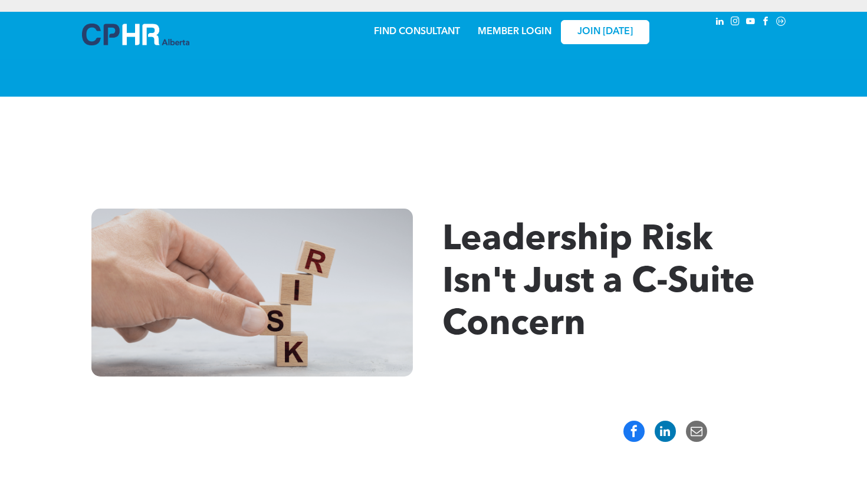 This screenshot has width=867, height=492. What do you see at coordinates (136, 34) in the screenshot?
I see `img: A blue and white logo for cp alberta` at bounding box center [136, 34].